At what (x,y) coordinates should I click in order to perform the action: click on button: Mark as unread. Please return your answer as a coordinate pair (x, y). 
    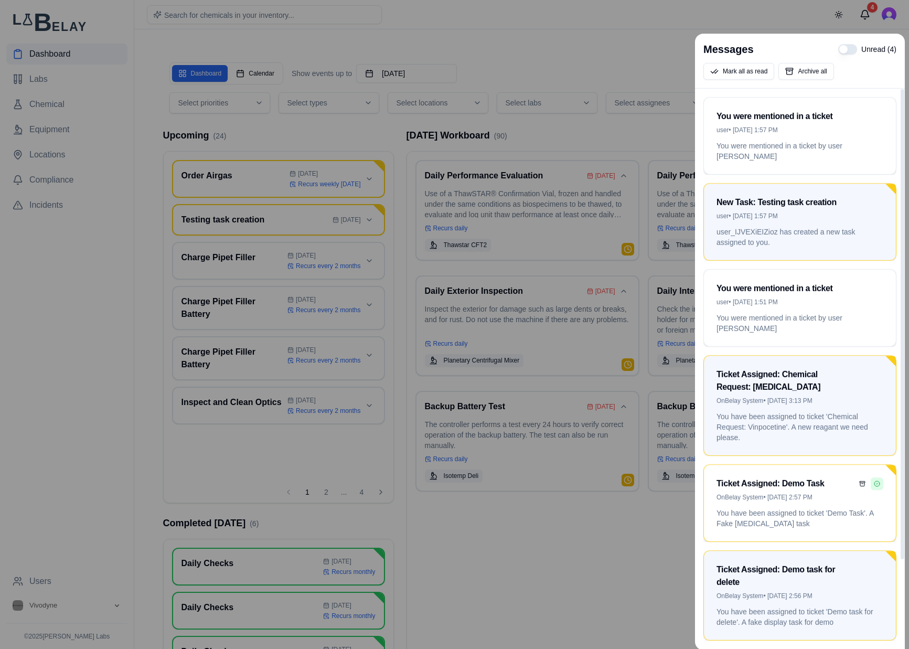
    Looking at the image, I should click on (877, 483).